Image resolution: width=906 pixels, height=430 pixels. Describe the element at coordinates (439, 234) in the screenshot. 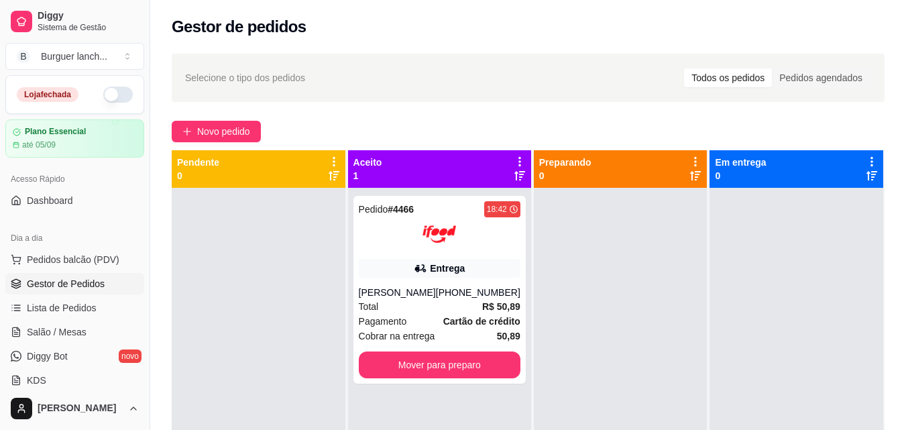

I see `img: ifood` at that location.